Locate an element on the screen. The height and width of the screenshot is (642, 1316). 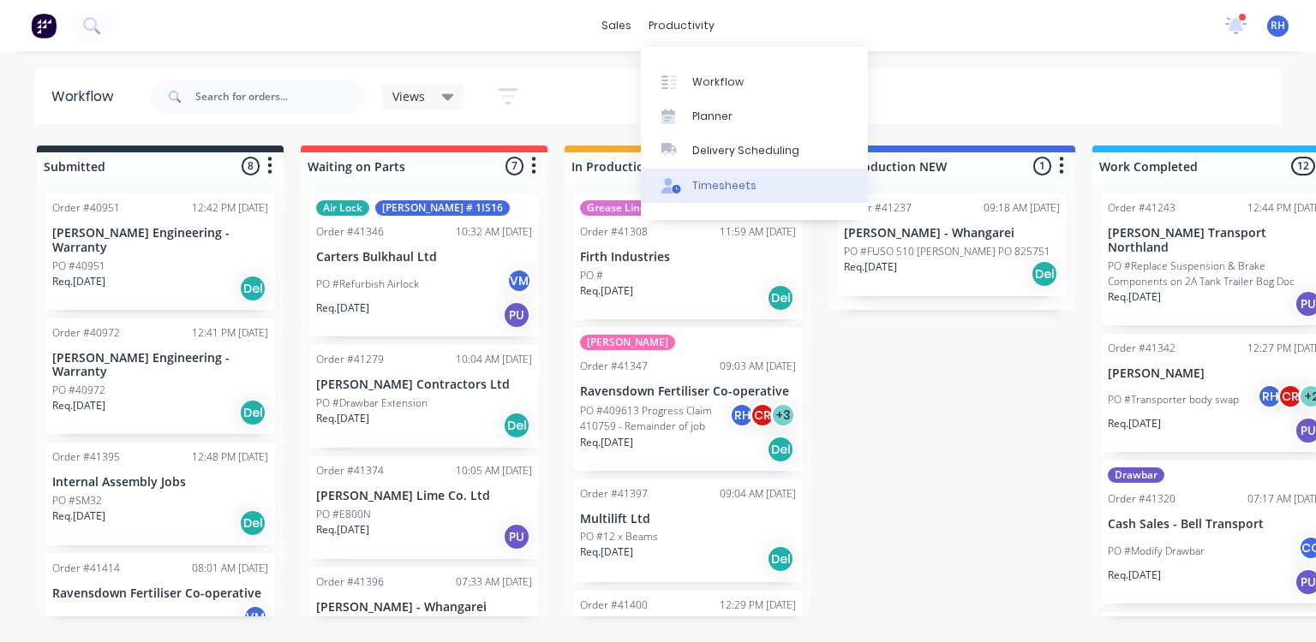
div: Order #41320 is located at coordinates (1141, 499).